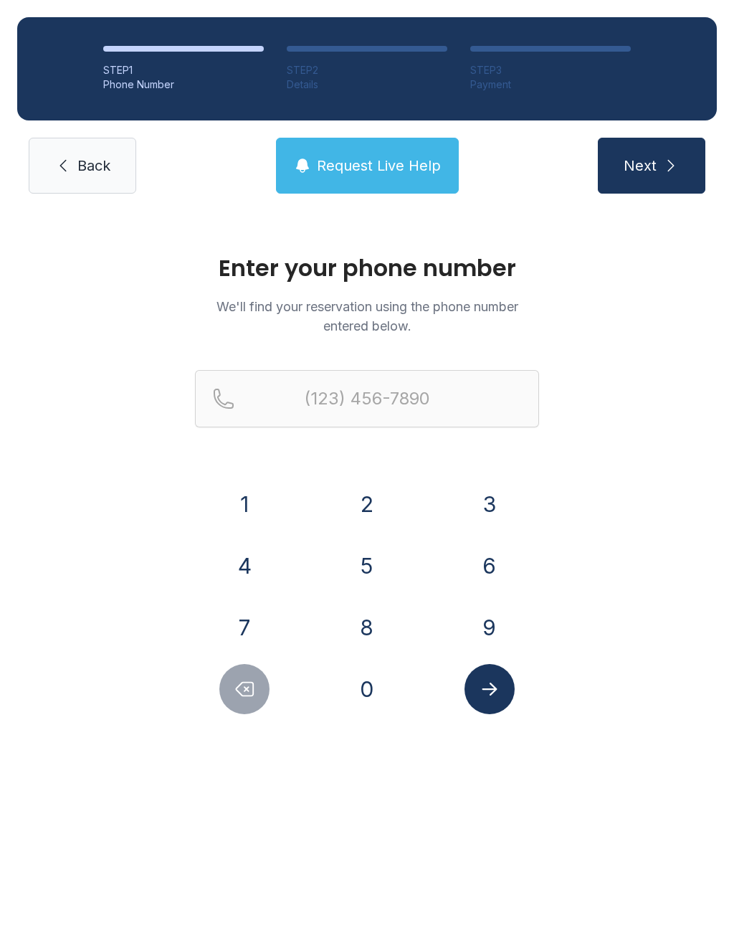 Image resolution: width=734 pixels, height=948 pixels. I want to click on span: Next, so click(640, 166).